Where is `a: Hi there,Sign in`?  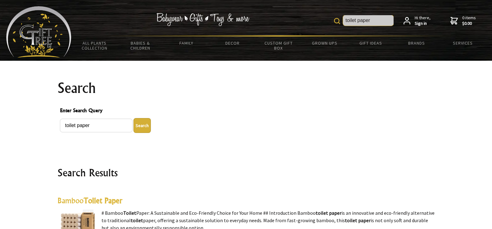
a: Hi there,Sign in is located at coordinates (417, 20).